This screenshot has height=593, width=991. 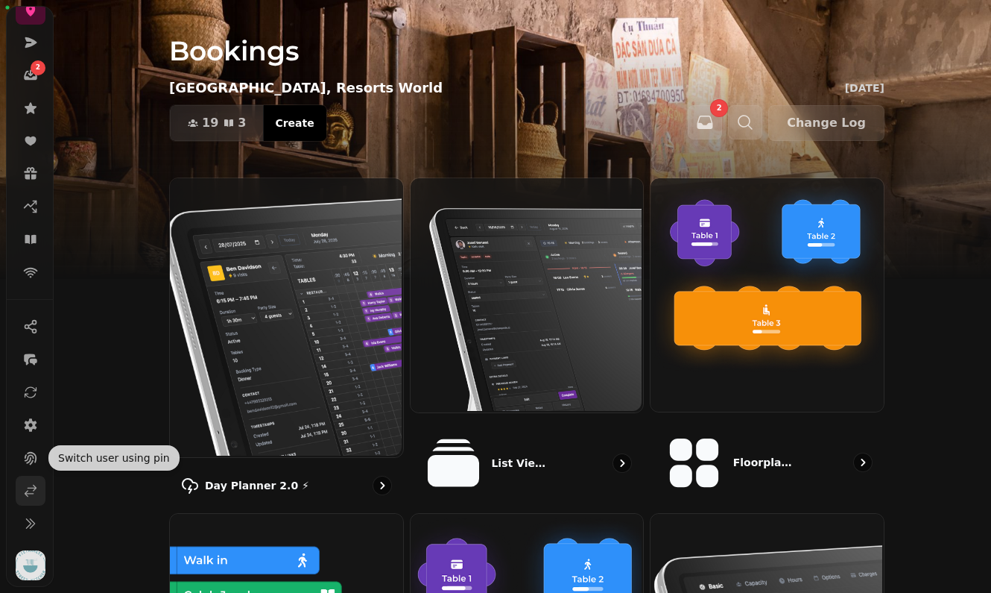 I want to click on span: 19, so click(x=210, y=123).